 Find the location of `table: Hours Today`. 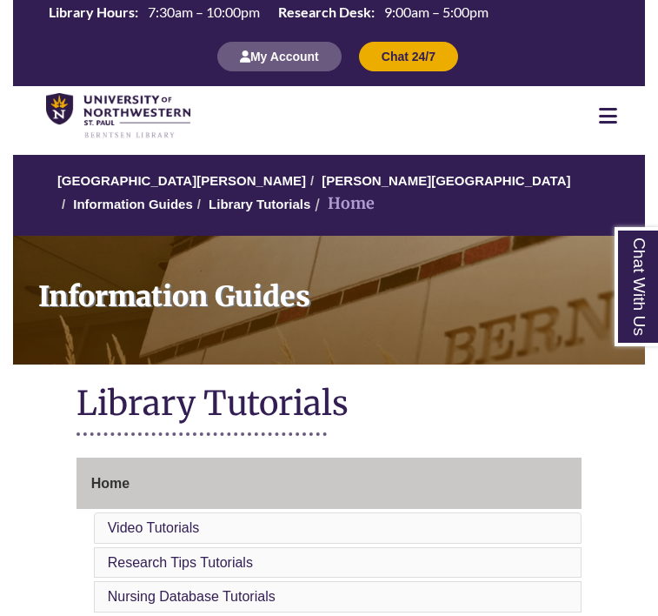

table: Hours Today is located at coordinates (269, 12).